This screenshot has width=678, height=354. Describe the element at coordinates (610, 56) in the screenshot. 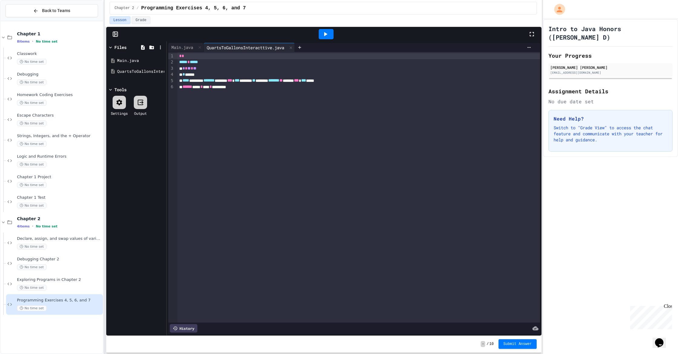

I see `h2: Your Progress` at that location.